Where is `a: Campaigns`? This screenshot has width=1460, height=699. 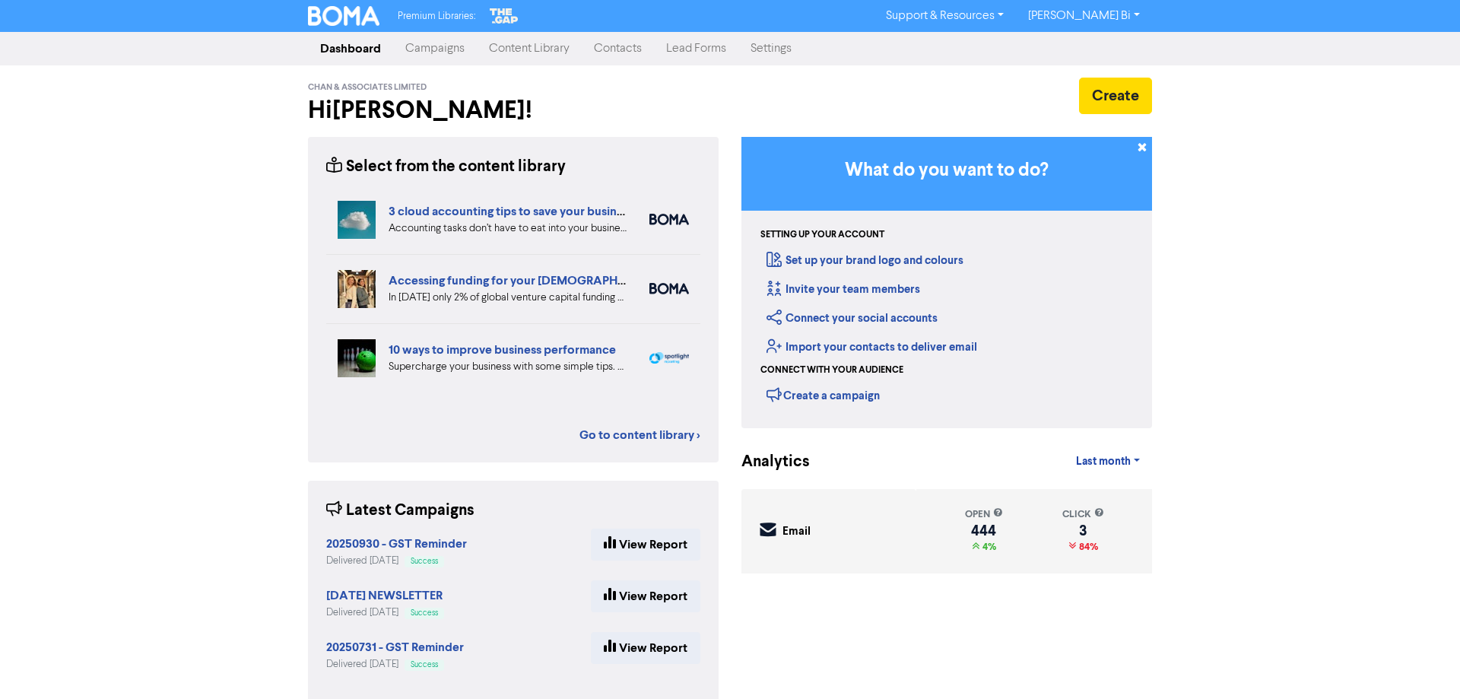 a: Campaigns is located at coordinates (435, 49).